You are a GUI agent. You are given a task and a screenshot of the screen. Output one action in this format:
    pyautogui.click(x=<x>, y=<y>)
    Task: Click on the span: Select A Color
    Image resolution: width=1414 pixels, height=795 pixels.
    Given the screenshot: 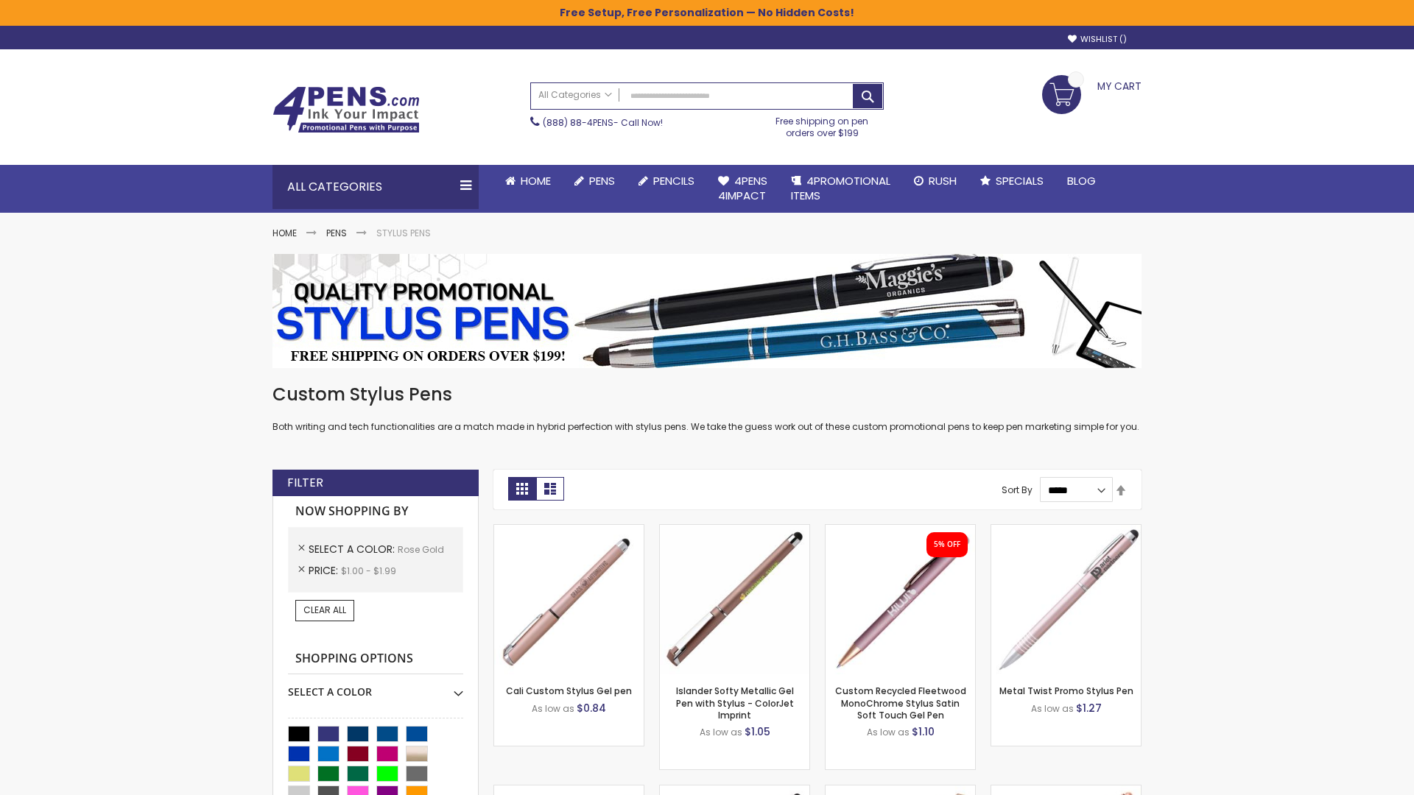 What is the action you would take?
    pyautogui.click(x=353, y=549)
    